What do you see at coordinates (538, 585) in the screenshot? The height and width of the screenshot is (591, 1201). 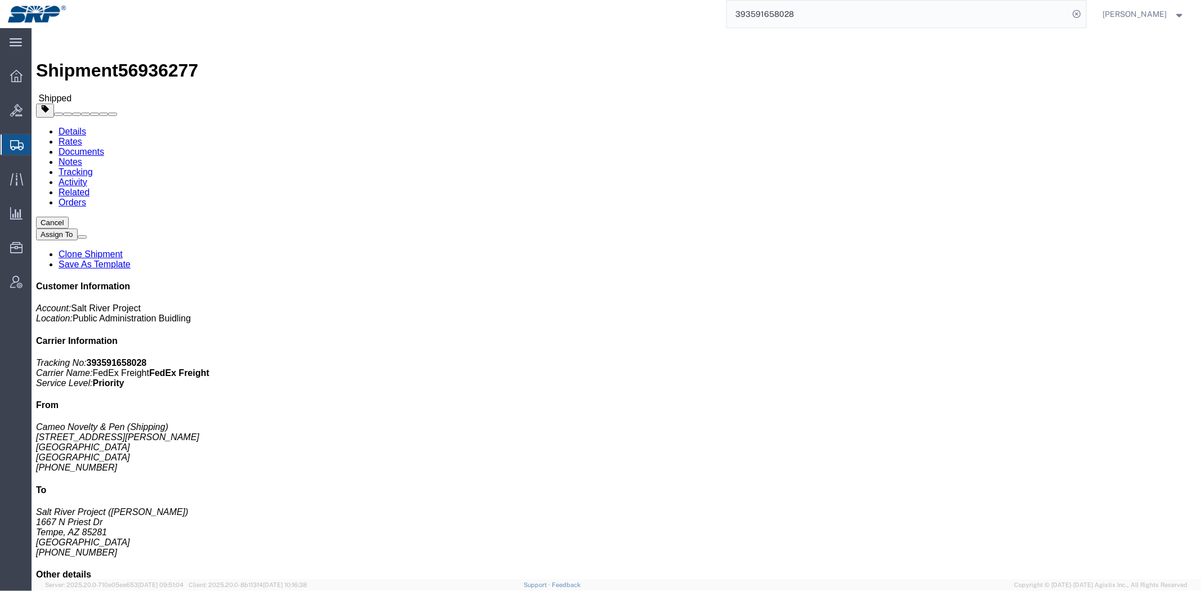 I see `a: Support` at bounding box center [538, 585].